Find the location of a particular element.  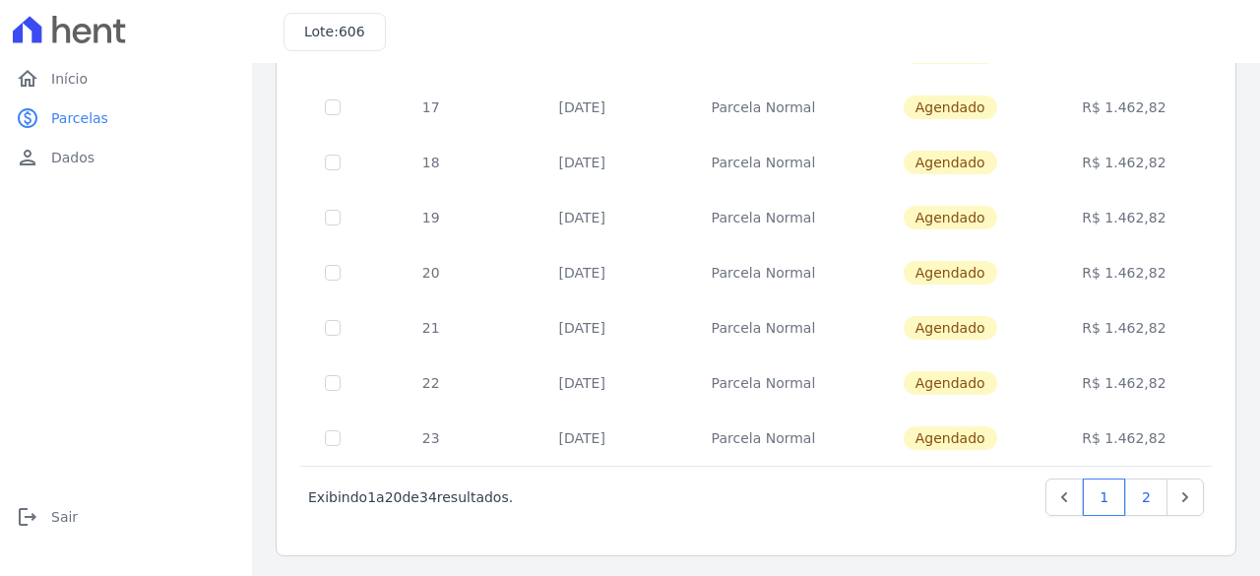

i: paid is located at coordinates (28, 118).